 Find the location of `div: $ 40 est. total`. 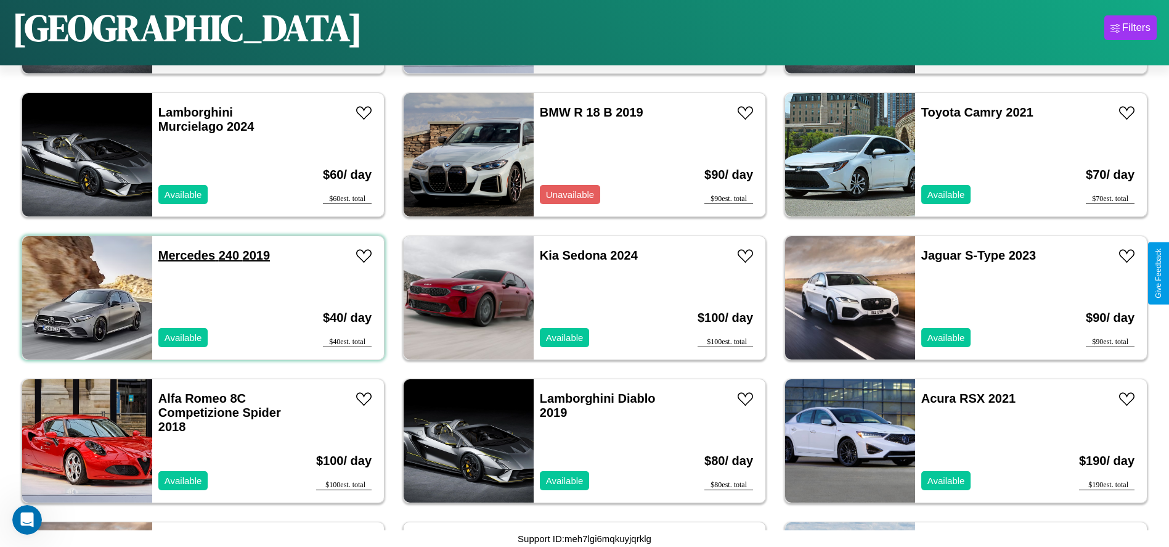

div: $ 40 est. total is located at coordinates (347, 342).